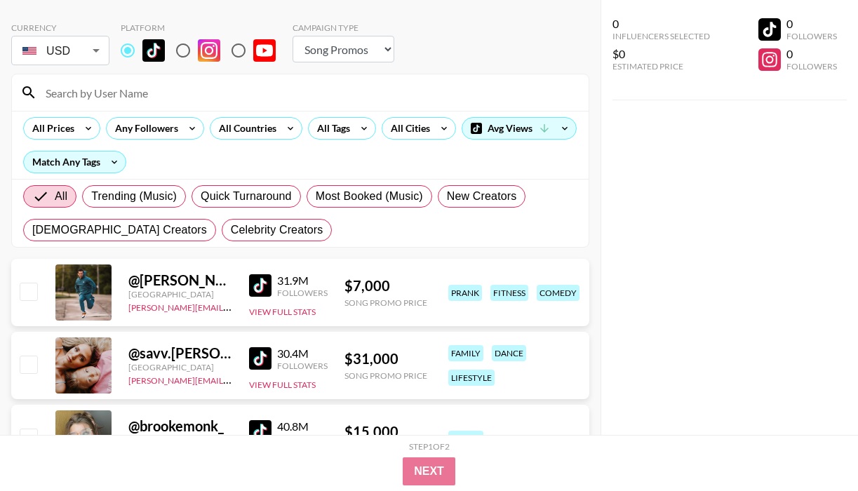 The height and width of the screenshot is (491, 858). Describe the element at coordinates (408, 128) in the screenshot. I see `div: All Cities` at that location.